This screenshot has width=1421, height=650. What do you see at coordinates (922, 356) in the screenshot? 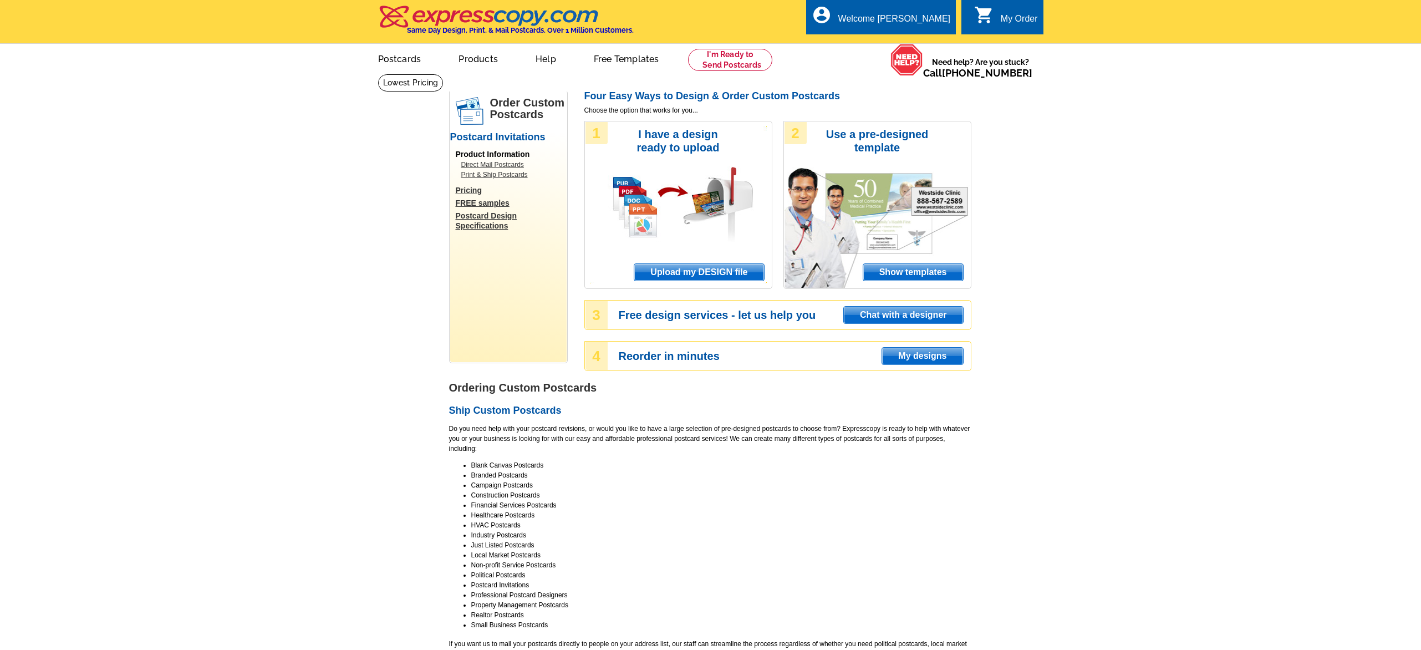
I see `a: My designs` at bounding box center [922, 356].